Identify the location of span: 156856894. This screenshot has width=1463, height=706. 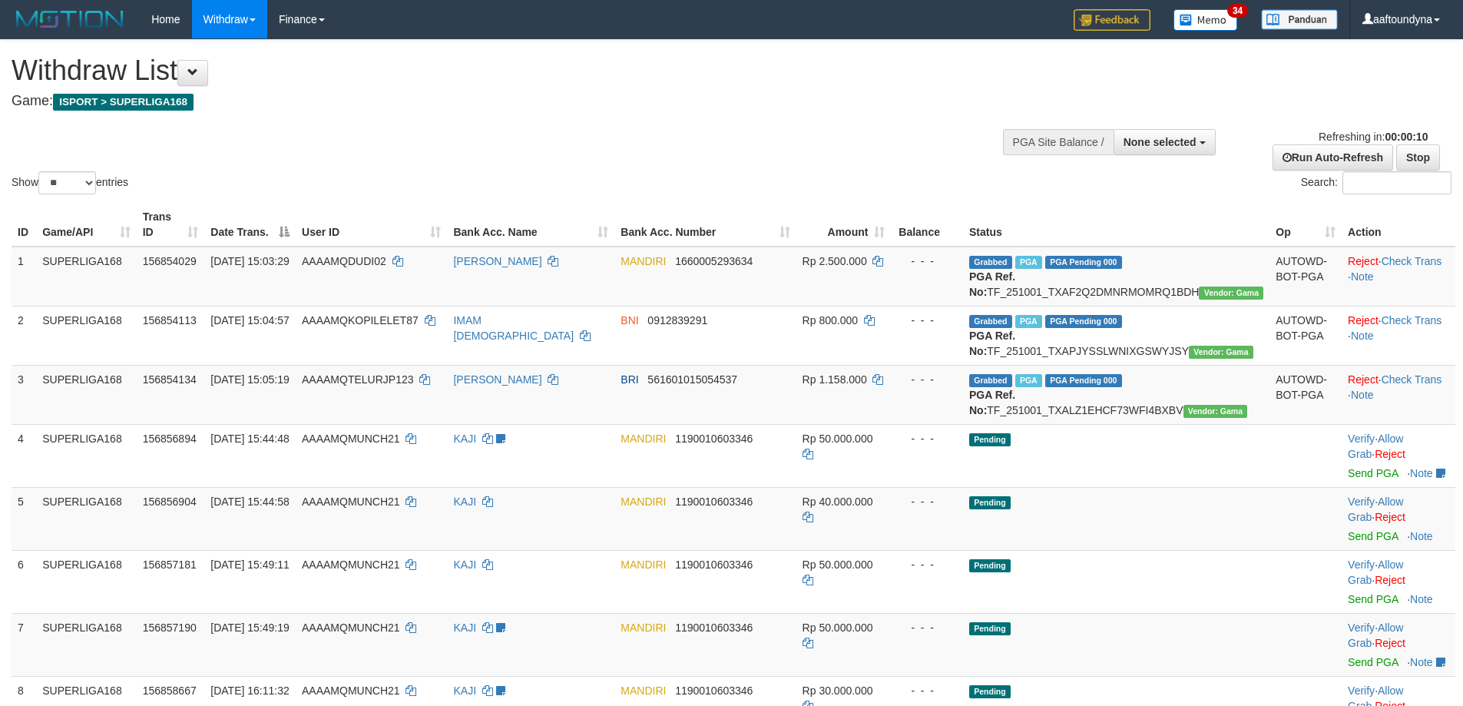
(170, 439).